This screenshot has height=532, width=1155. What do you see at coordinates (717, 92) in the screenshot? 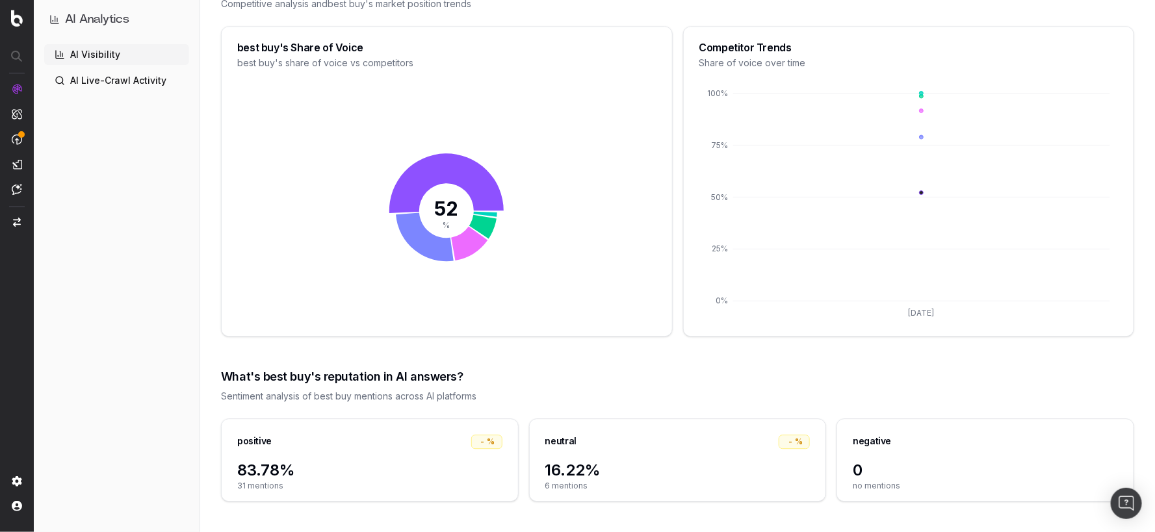
I see `tspan: 100%` at bounding box center [717, 92].